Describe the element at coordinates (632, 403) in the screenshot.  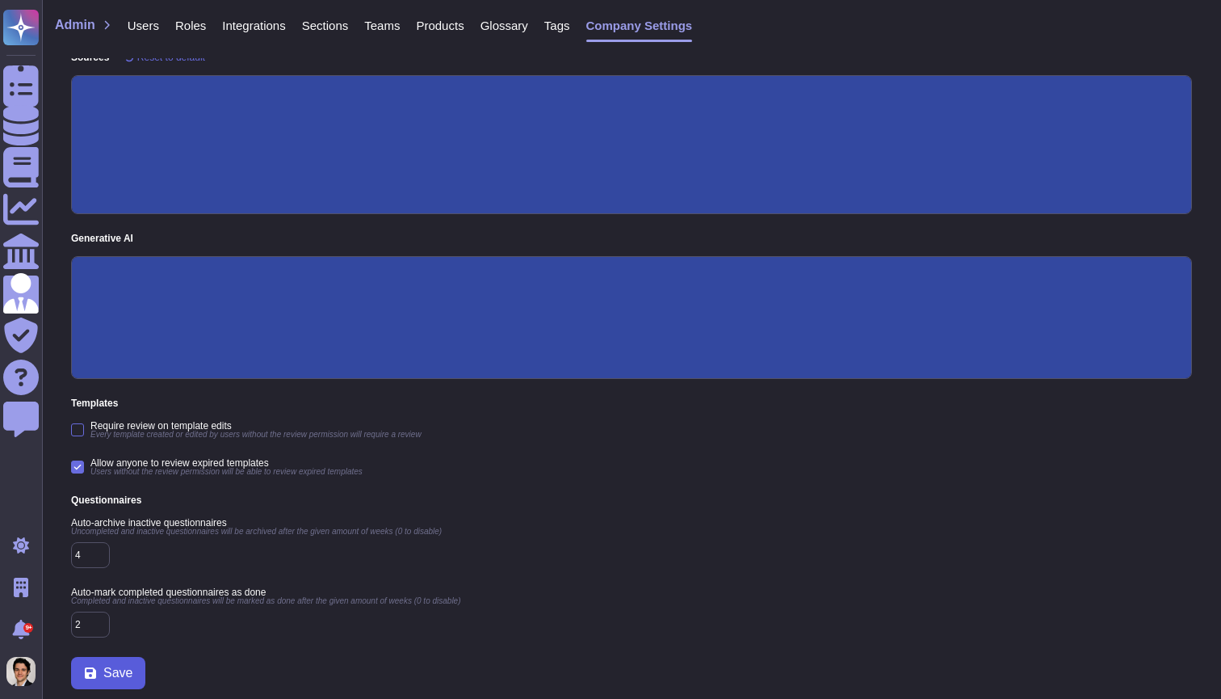
I see `span: Templates` at that location.